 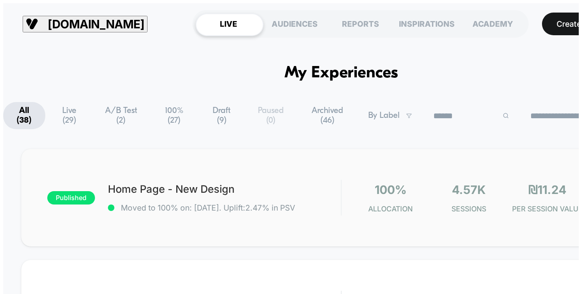 What do you see at coordinates (295, 23) in the screenshot?
I see `div: AUDIENCES` at bounding box center [295, 23].